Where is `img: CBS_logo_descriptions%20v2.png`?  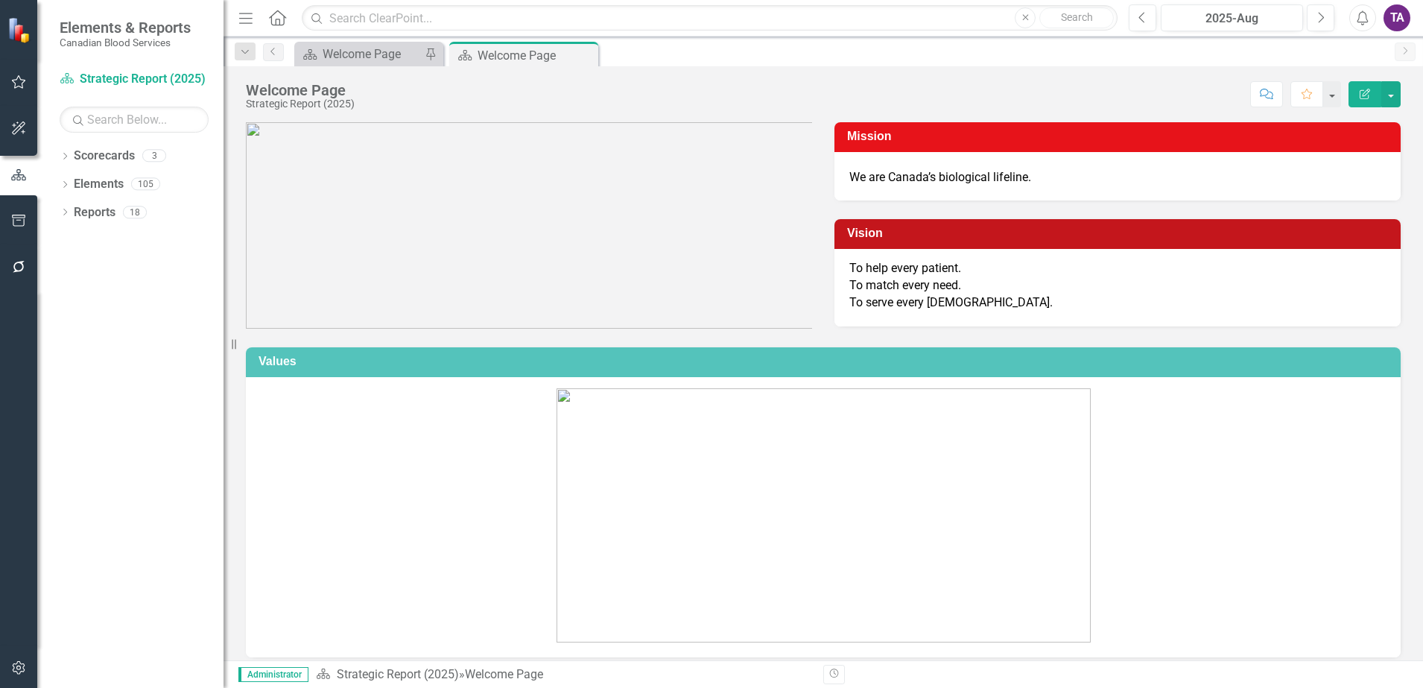 img: CBS_logo_descriptions%20v2.png is located at coordinates (529, 225).